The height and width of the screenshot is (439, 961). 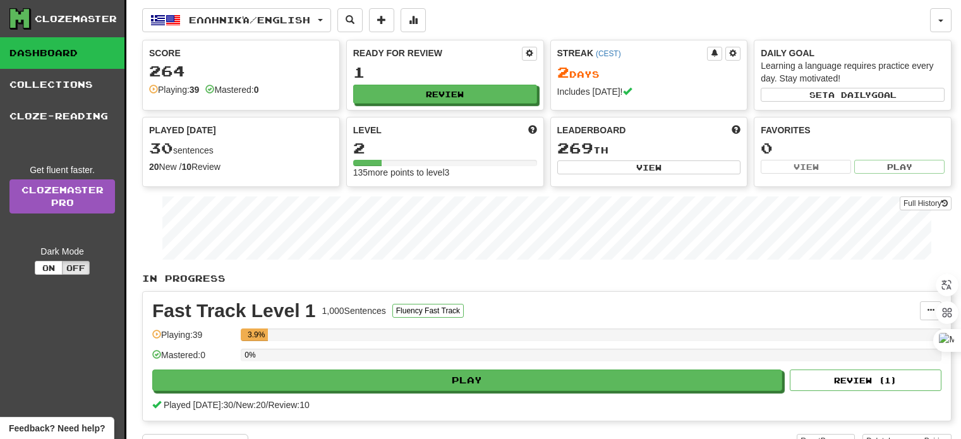 I want to click on div: Score, so click(x=241, y=53).